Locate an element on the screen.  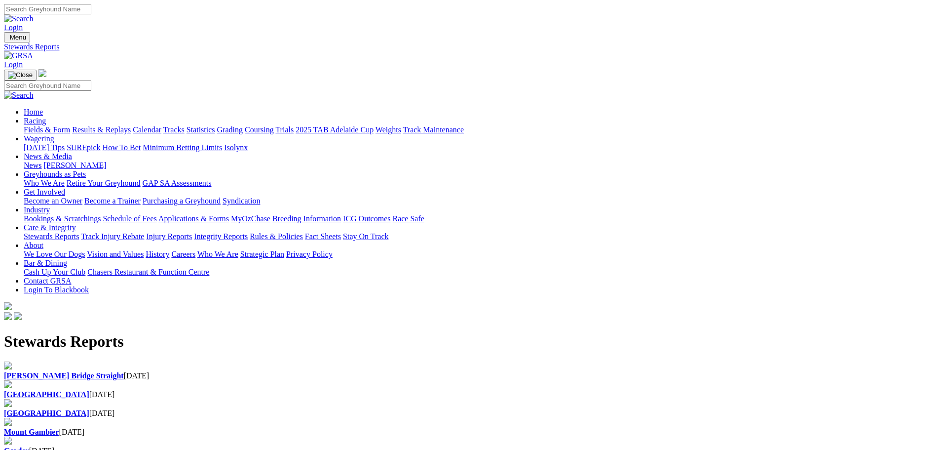
a: ICG Outcomes is located at coordinates (367, 218).